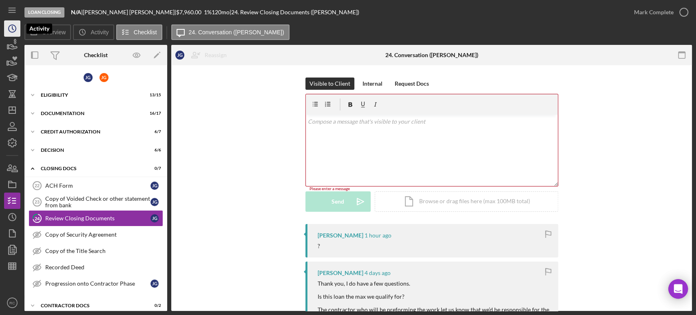  I want to click on a: Recorded Deed, so click(96, 267).